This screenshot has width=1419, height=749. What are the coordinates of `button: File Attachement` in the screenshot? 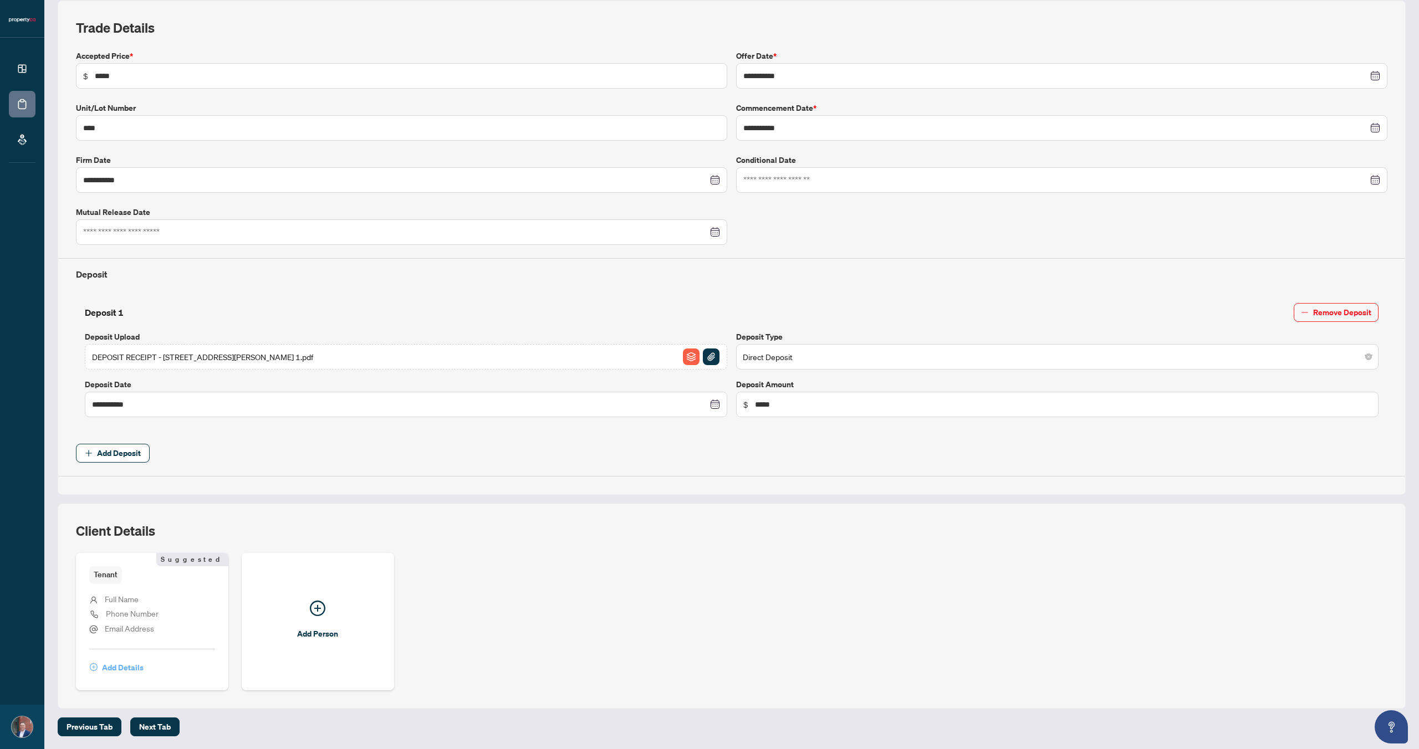 It's located at (711, 357).